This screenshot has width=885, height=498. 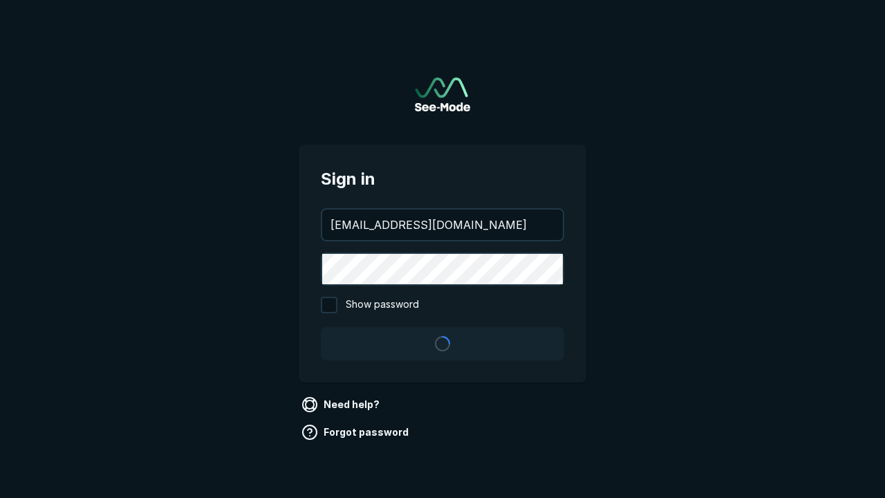 I want to click on a: Need help?, so click(x=342, y=404).